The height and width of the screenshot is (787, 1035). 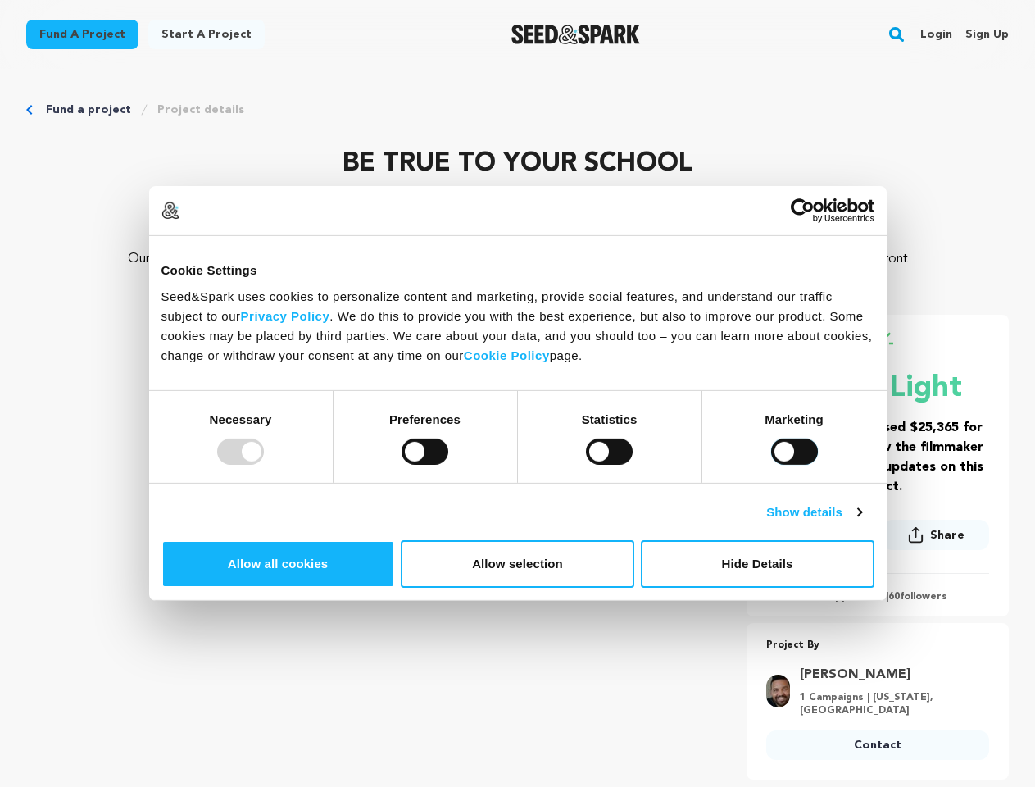 I want to click on div: Cookie Settings, so click(x=518, y=270).